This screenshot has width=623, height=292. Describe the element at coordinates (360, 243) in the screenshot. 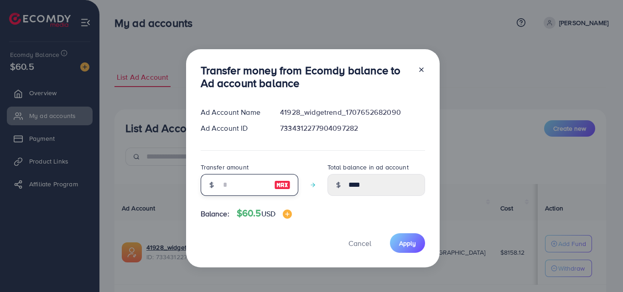

I see `button: Cancel` at that location.